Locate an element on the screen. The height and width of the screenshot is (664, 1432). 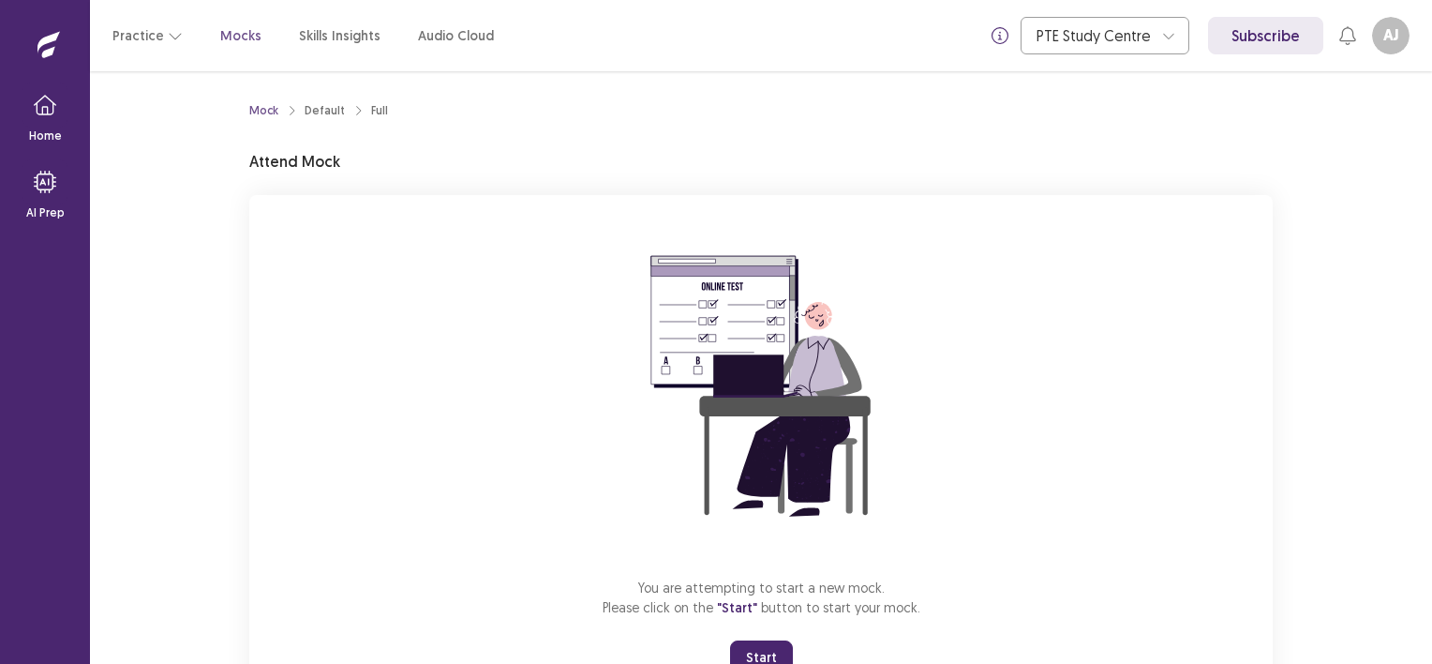
p: Mocks is located at coordinates (241, 36).